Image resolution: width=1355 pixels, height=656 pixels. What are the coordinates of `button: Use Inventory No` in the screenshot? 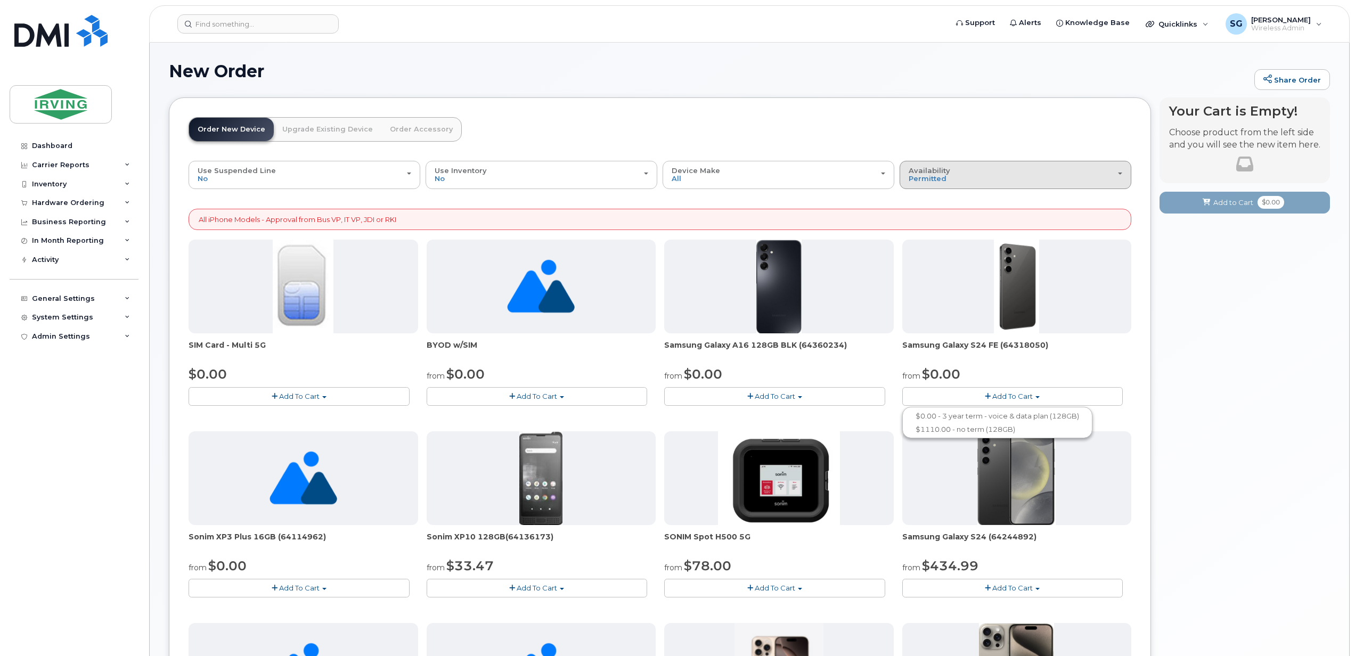 It's located at (541, 175).